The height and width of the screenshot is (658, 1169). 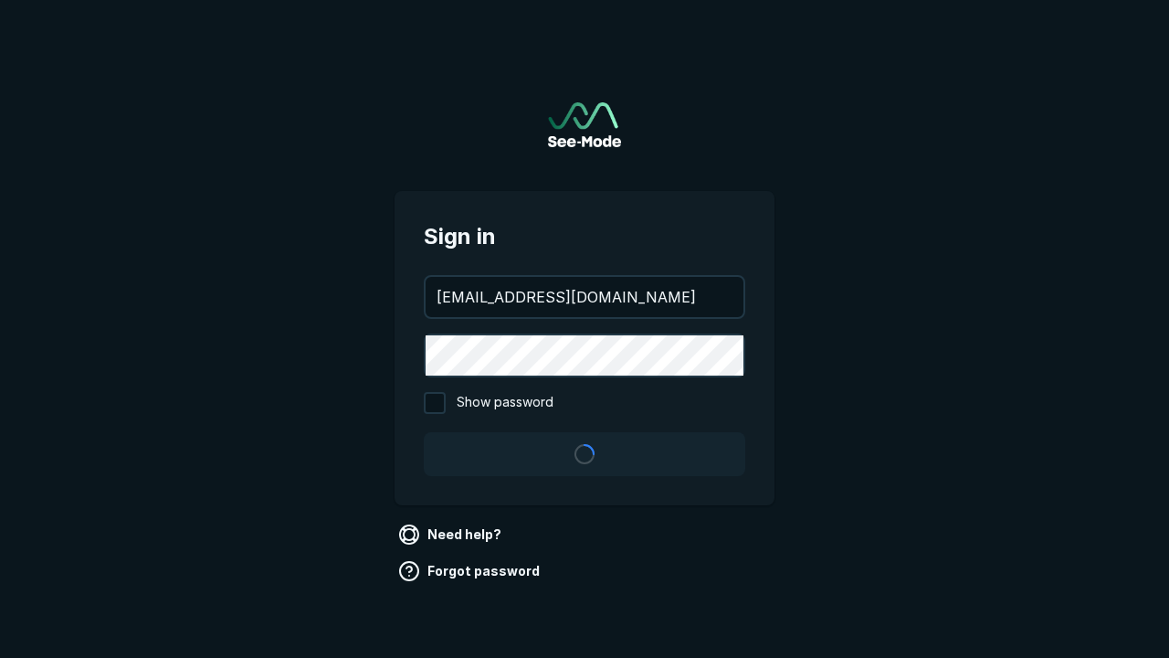 I want to click on span: Sign in, so click(x=585, y=237).